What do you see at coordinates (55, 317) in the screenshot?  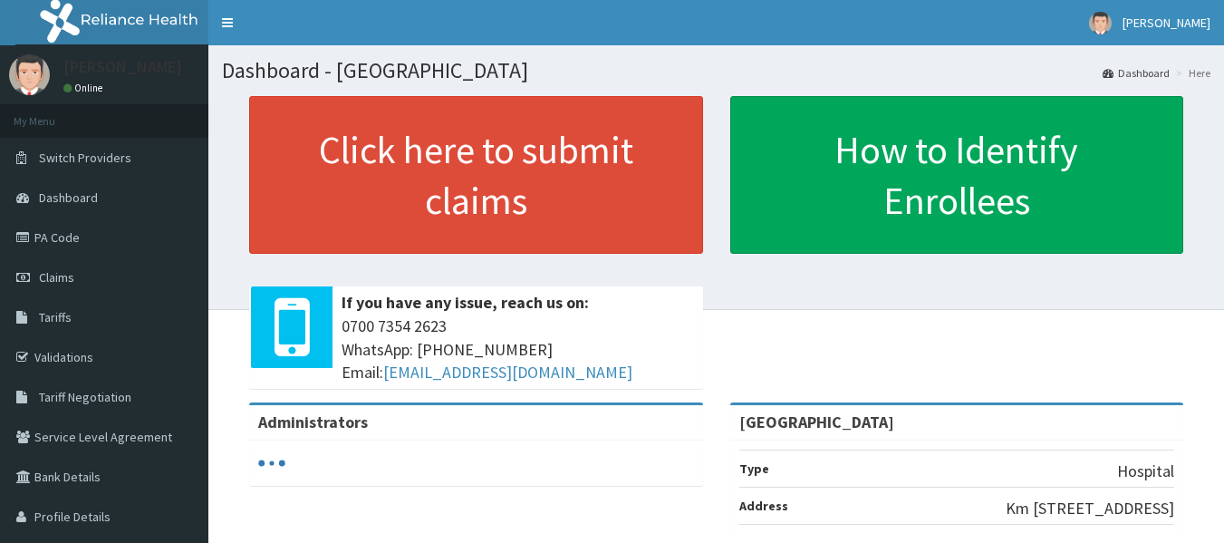 I see `span: Tariffs` at bounding box center [55, 317].